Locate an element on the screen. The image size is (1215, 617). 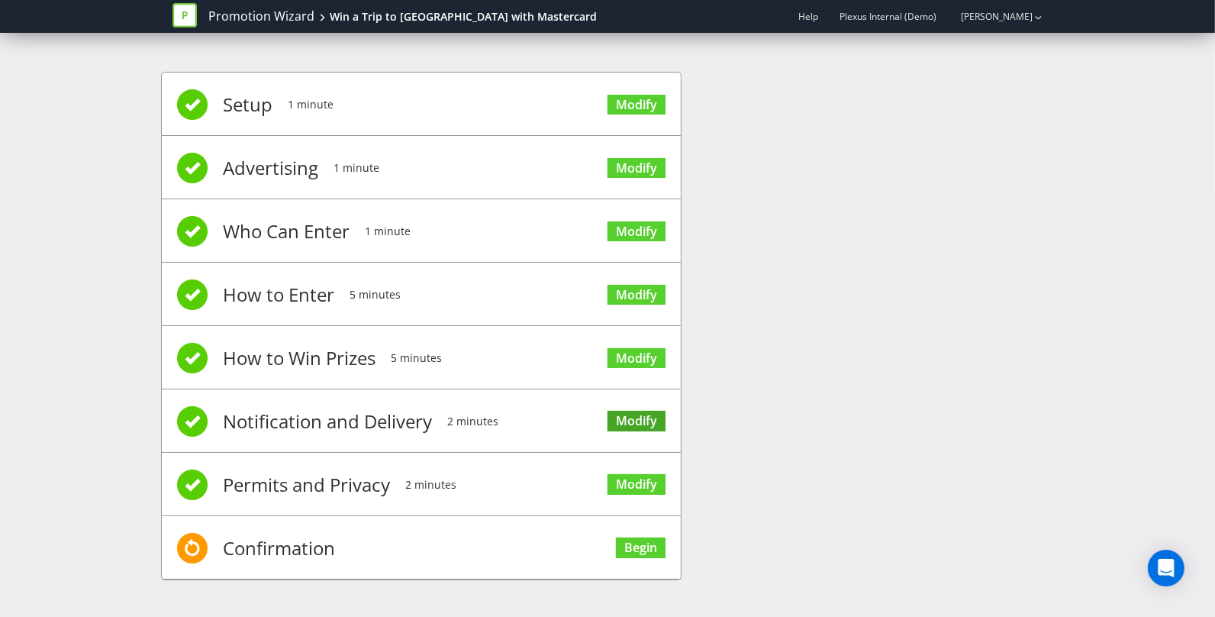
a: Begin is located at coordinates (640, 547).